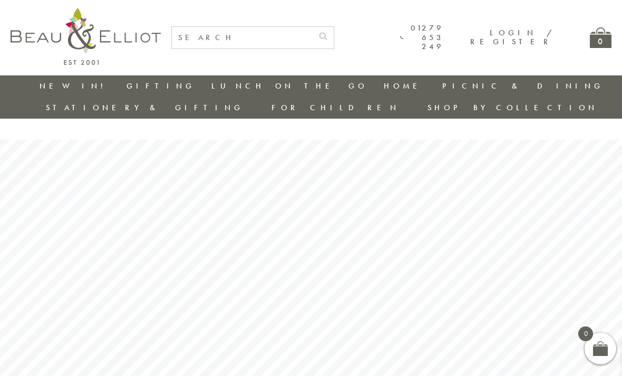 The image size is (622, 376). What do you see at coordinates (161, 86) in the screenshot?
I see `a: Gifting` at bounding box center [161, 86].